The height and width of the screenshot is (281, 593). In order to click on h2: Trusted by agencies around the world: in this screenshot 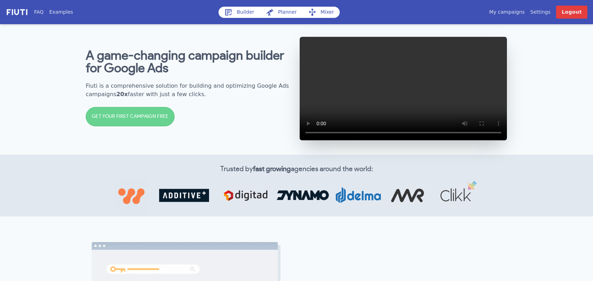, I will do `click(296, 169)`.